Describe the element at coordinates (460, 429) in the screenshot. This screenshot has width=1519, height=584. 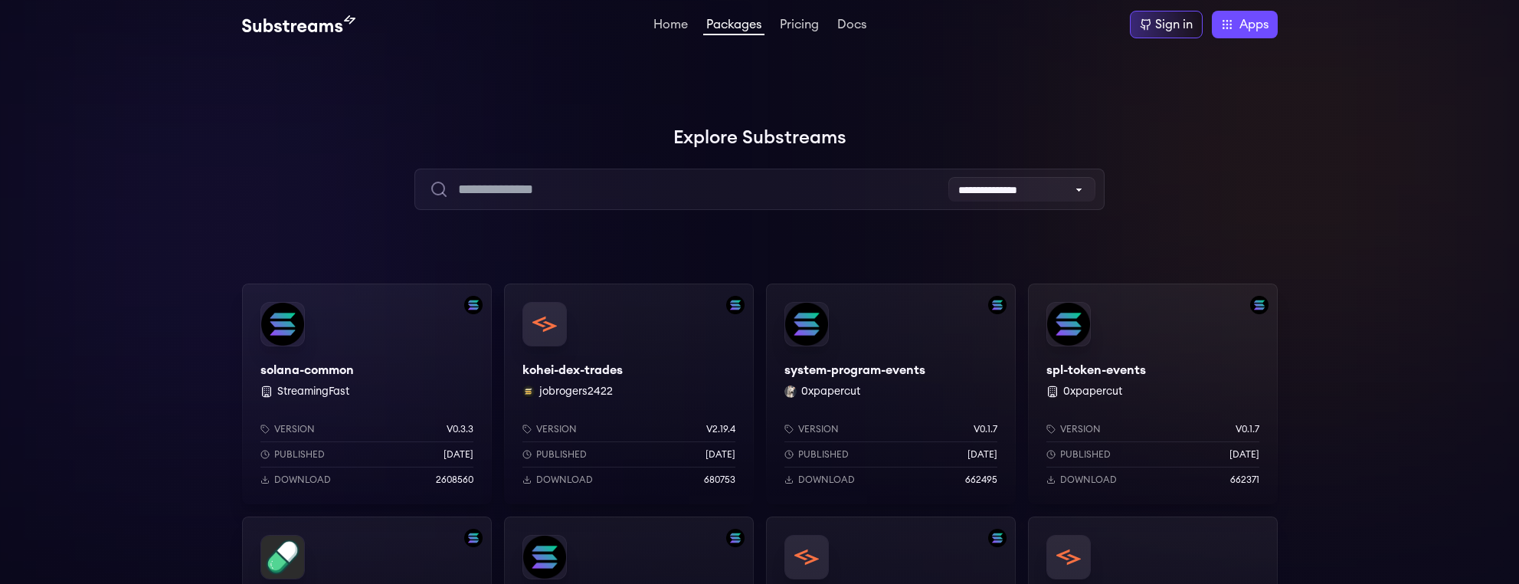
I see `p: v0.3.3` at that location.